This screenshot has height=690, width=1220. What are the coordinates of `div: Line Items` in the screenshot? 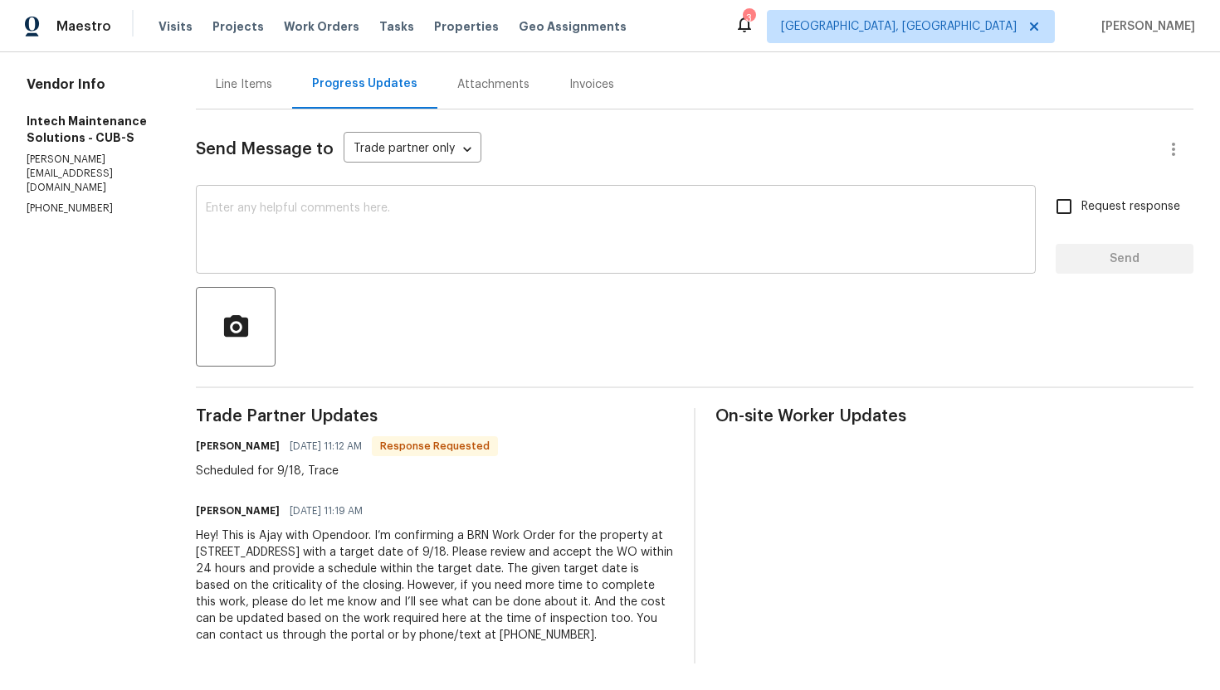 It's located at (244, 85).